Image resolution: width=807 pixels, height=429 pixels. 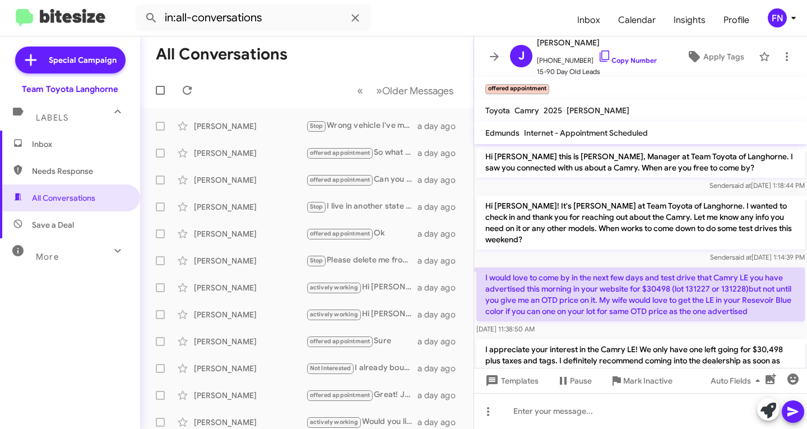 I want to click on div: Wrong vehicle I've moved on Thanks, so click(x=362, y=126).